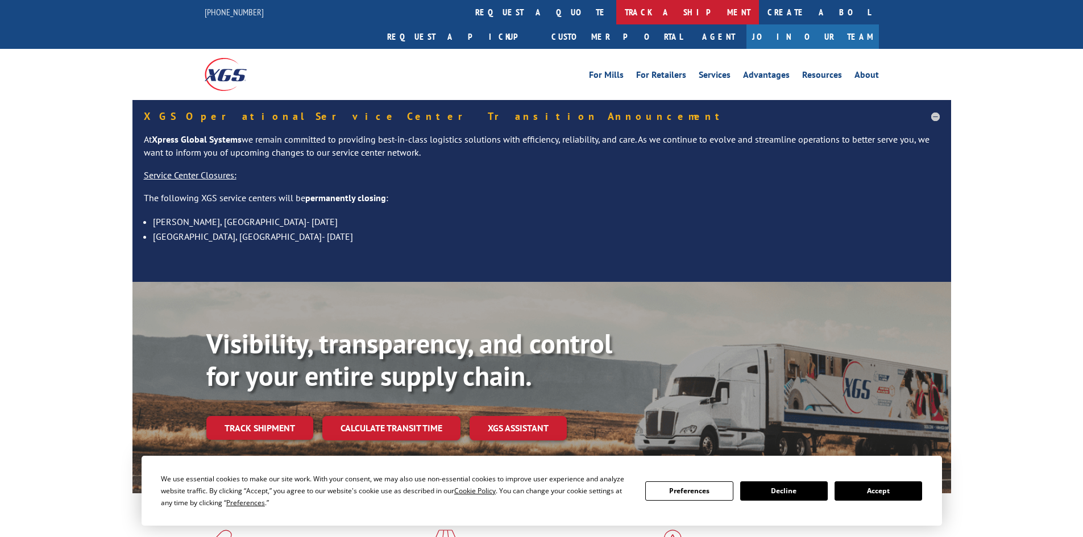 This screenshot has width=1083, height=537. What do you see at coordinates (719, 36) in the screenshot?
I see `a: Agent` at bounding box center [719, 36].